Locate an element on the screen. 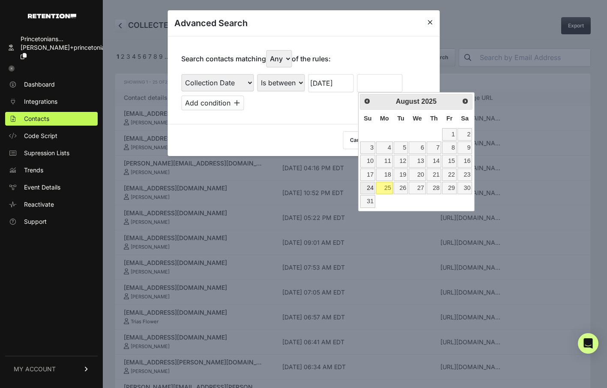  a: Code Script is located at coordinates (51, 136).